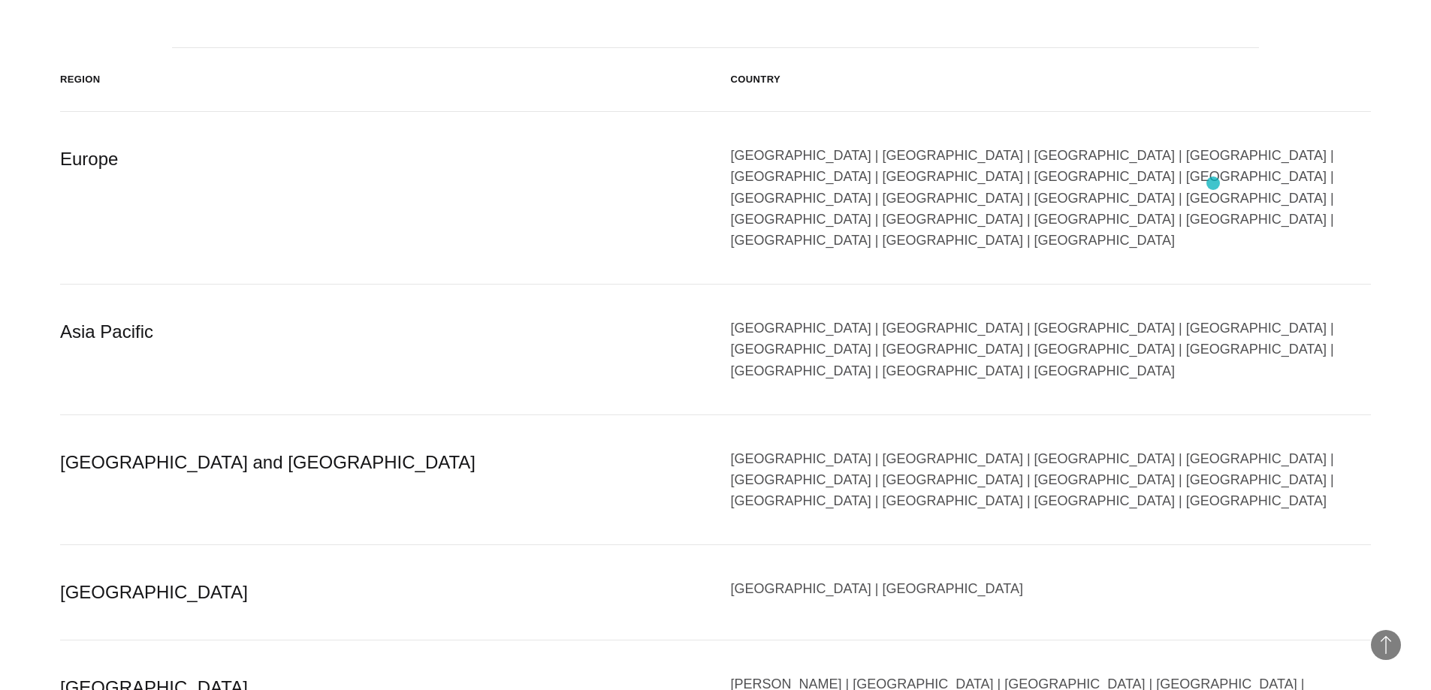 Image resolution: width=1431 pixels, height=690 pixels. What do you see at coordinates (380, 349) in the screenshot?
I see `div: Asia Pacific` at bounding box center [380, 349].